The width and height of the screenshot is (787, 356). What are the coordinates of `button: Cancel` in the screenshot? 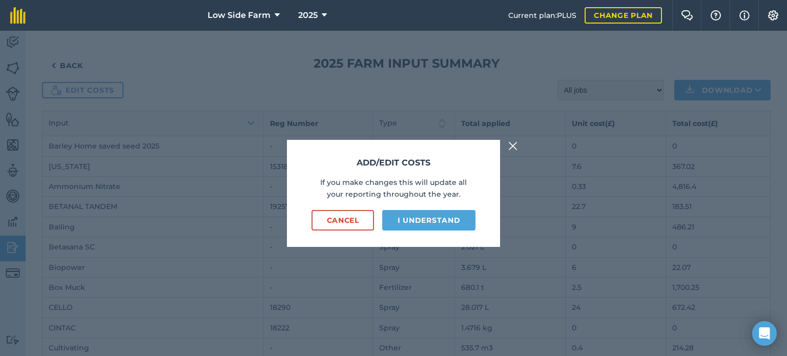 It's located at (343, 220).